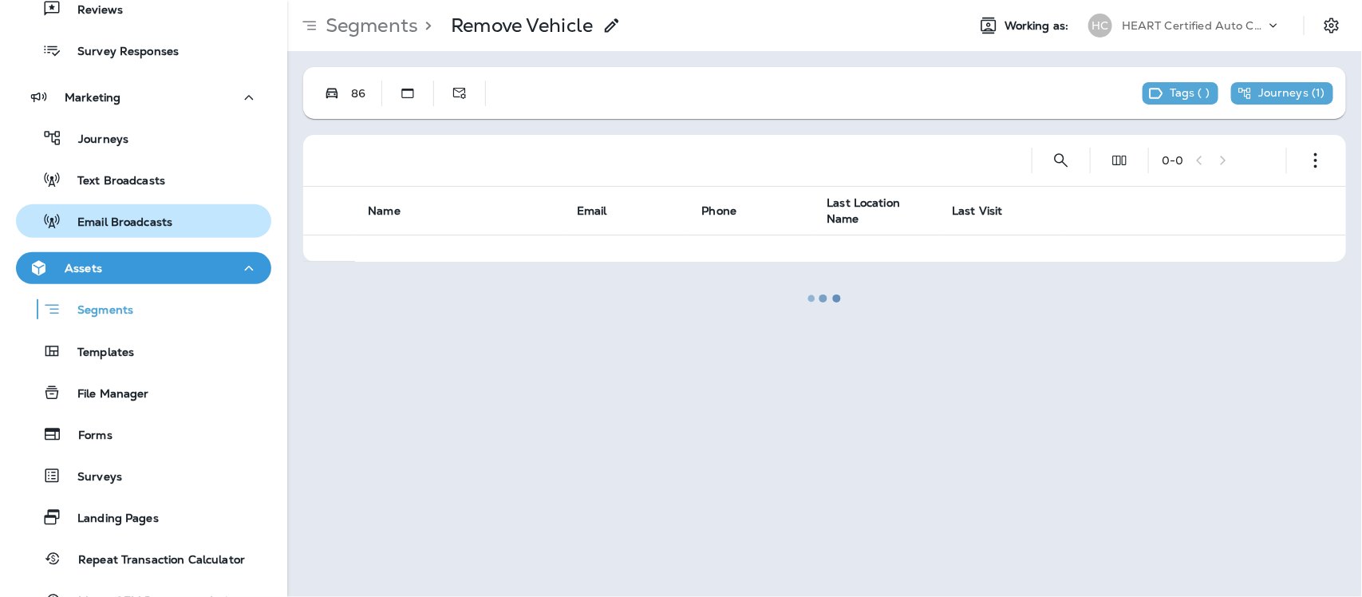 The image size is (1362, 597). What do you see at coordinates (144, 138) in the screenshot?
I see `button: Journeys` at bounding box center [144, 138].